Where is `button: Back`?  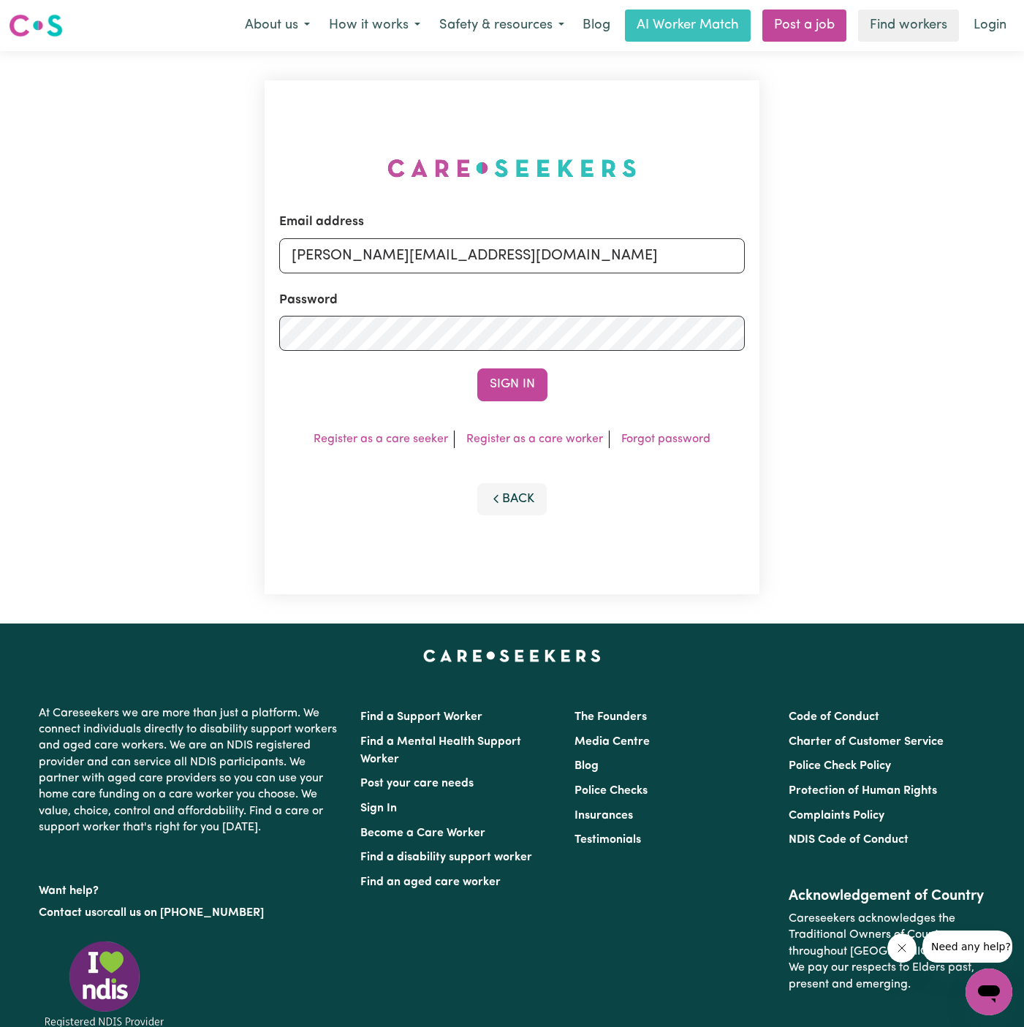
button: Back is located at coordinates (512, 499).